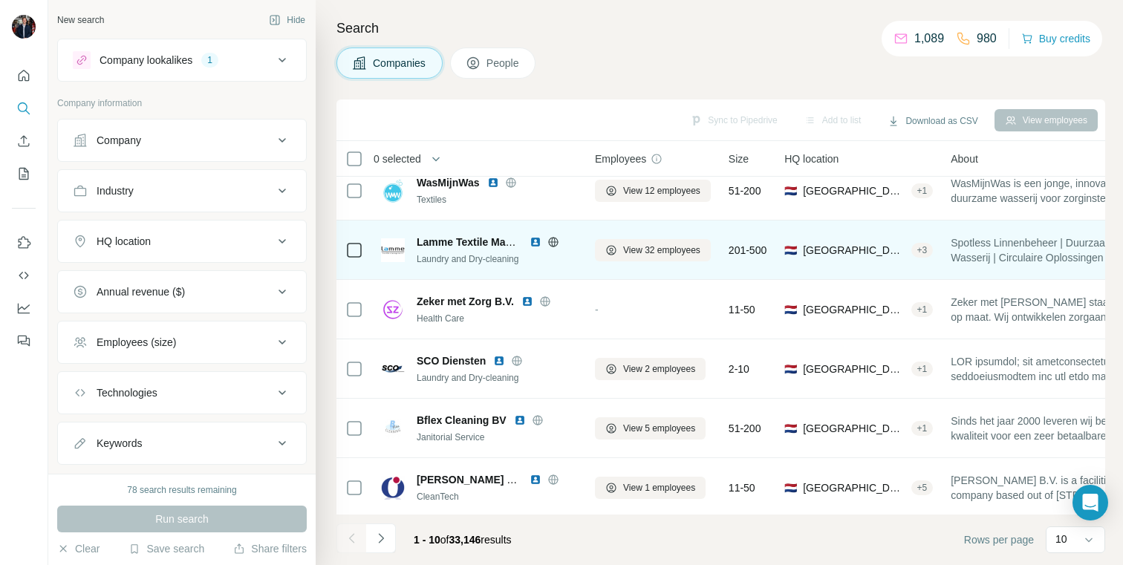 The image size is (1123, 565). What do you see at coordinates (182, 443) in the screenshot?
I see `button: Keywords` at bounding box center [182, 443].